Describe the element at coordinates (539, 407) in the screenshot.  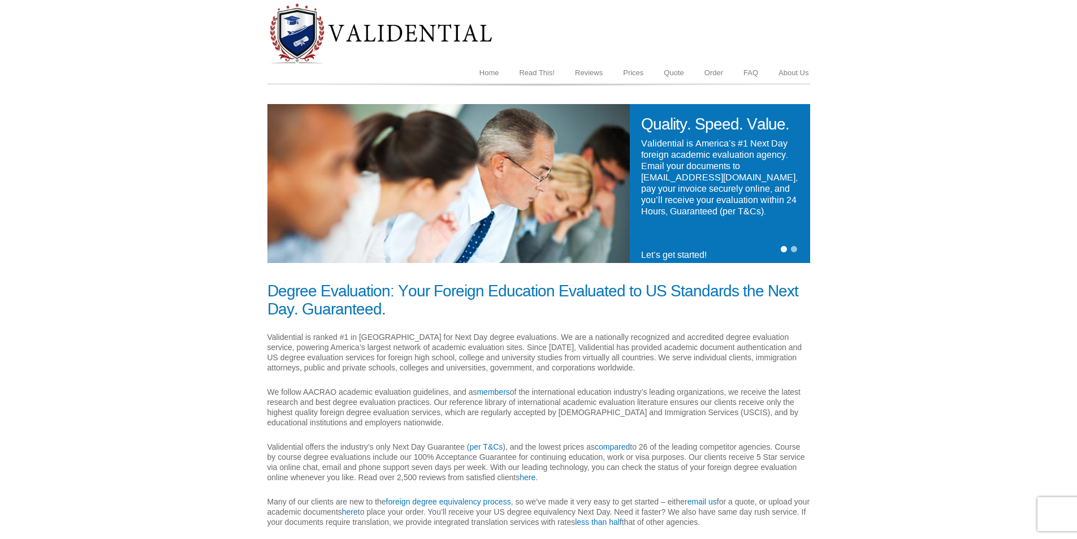
I see `p: We follow AACRAO academic evaluation guidelines, and as of the international education industry’s...` at that location.